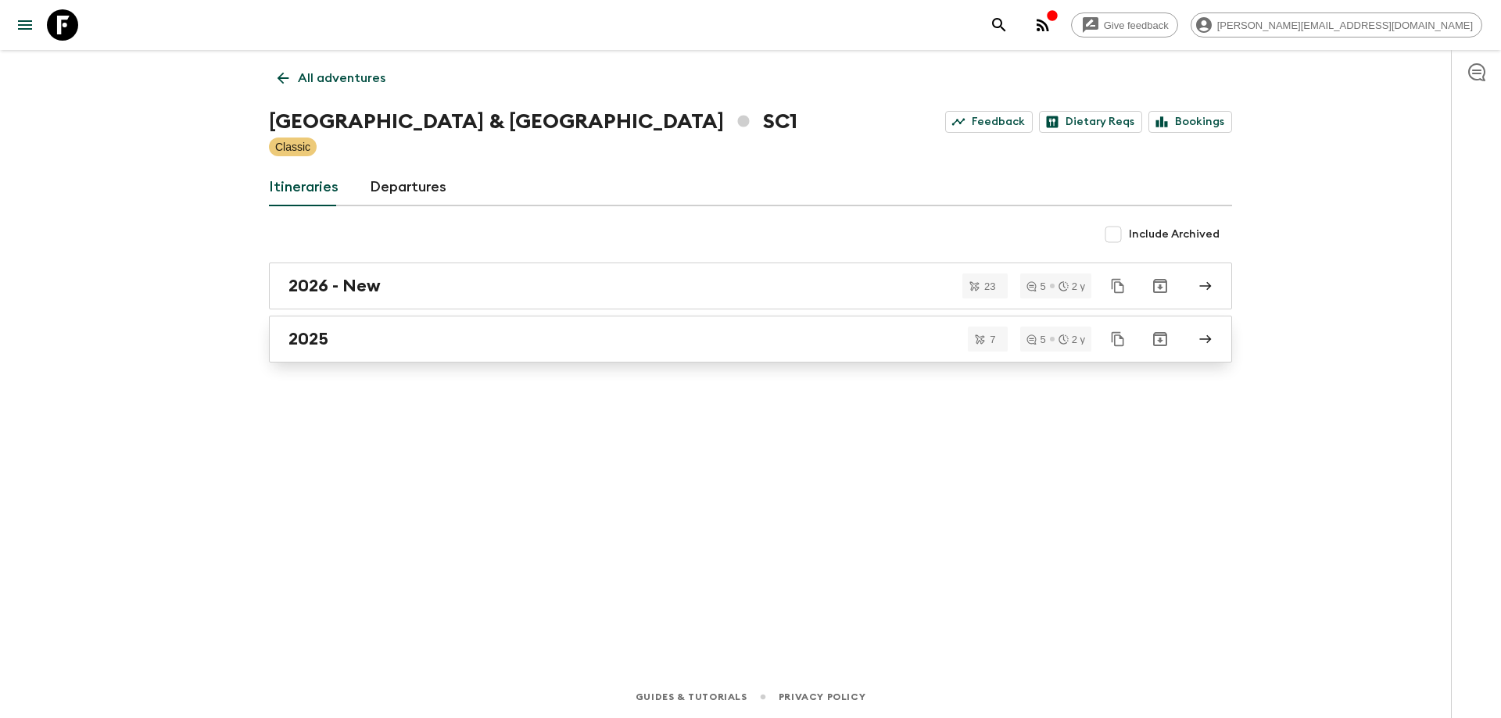  What do you see at coordinates (342, 78) in the screenshot?
I see `p: All adventures` at bounding box center [342, 78].